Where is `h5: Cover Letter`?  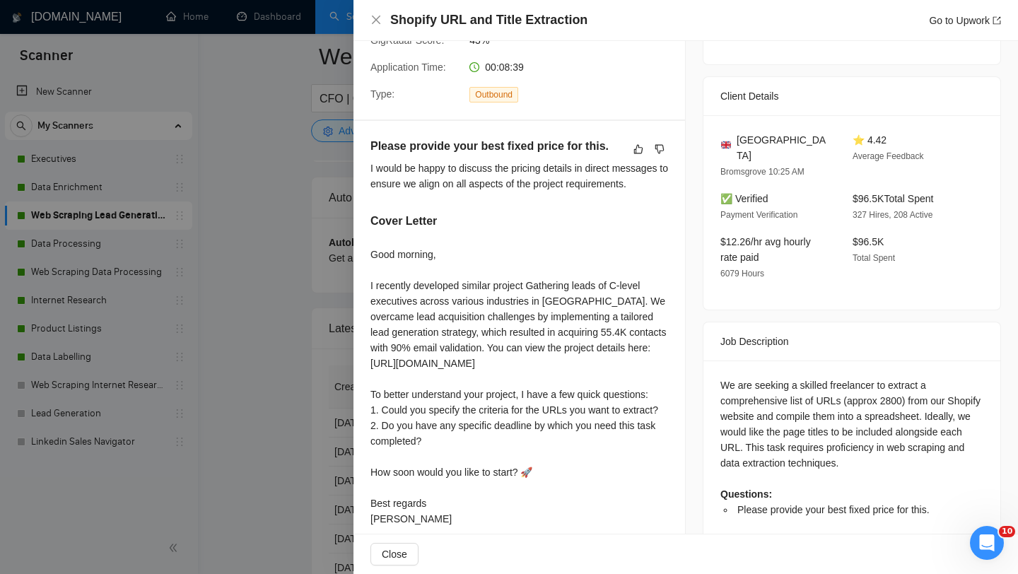 h5: Cover Letter is located at coordinates (404, 221).